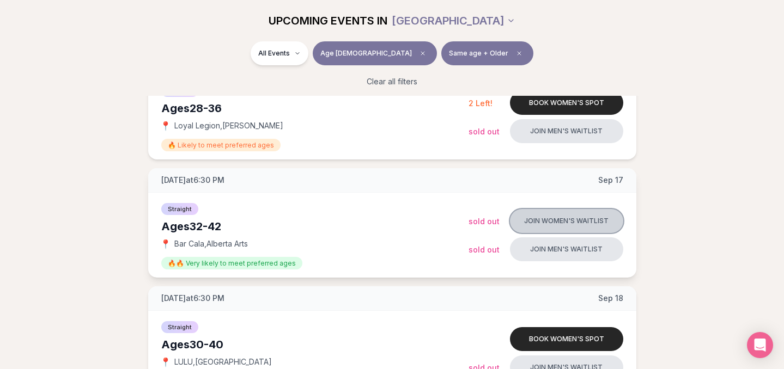  I want to click on span: All Events, so click(274, 53).